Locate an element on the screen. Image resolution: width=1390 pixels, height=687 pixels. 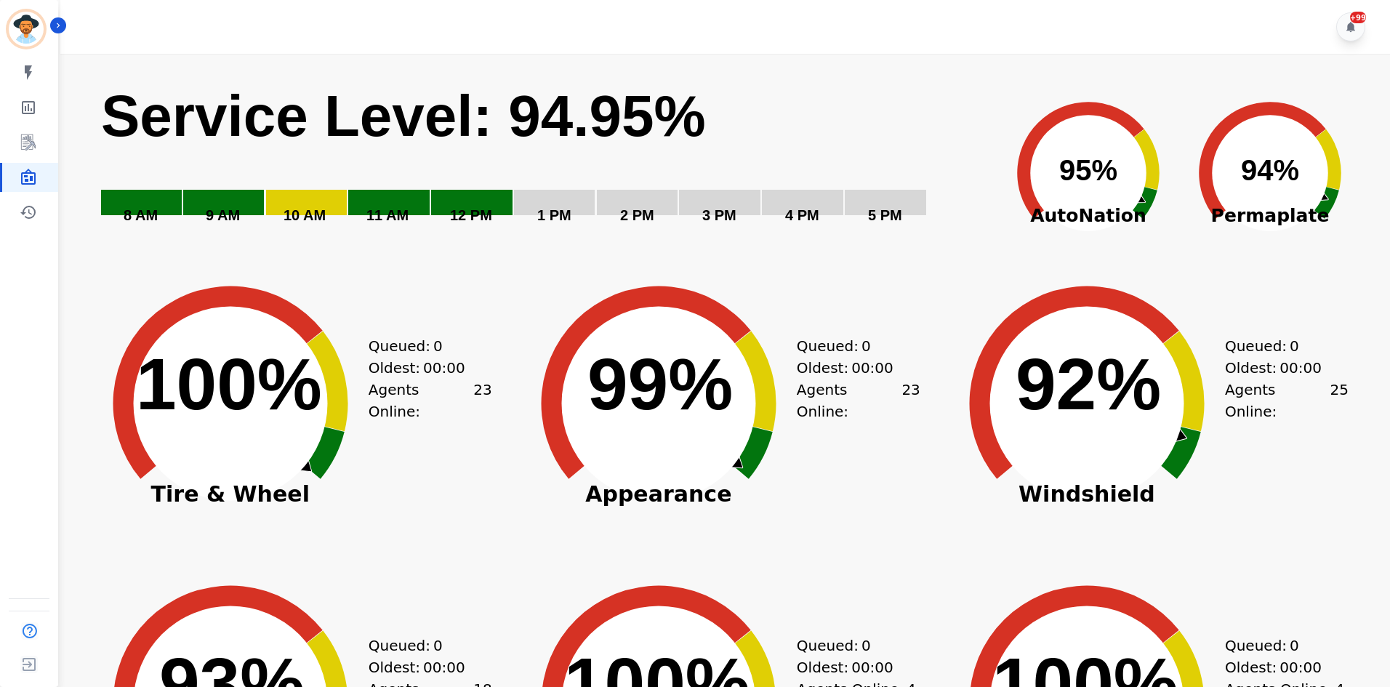
span: Permaplate is located at coordinates (1270, 216).